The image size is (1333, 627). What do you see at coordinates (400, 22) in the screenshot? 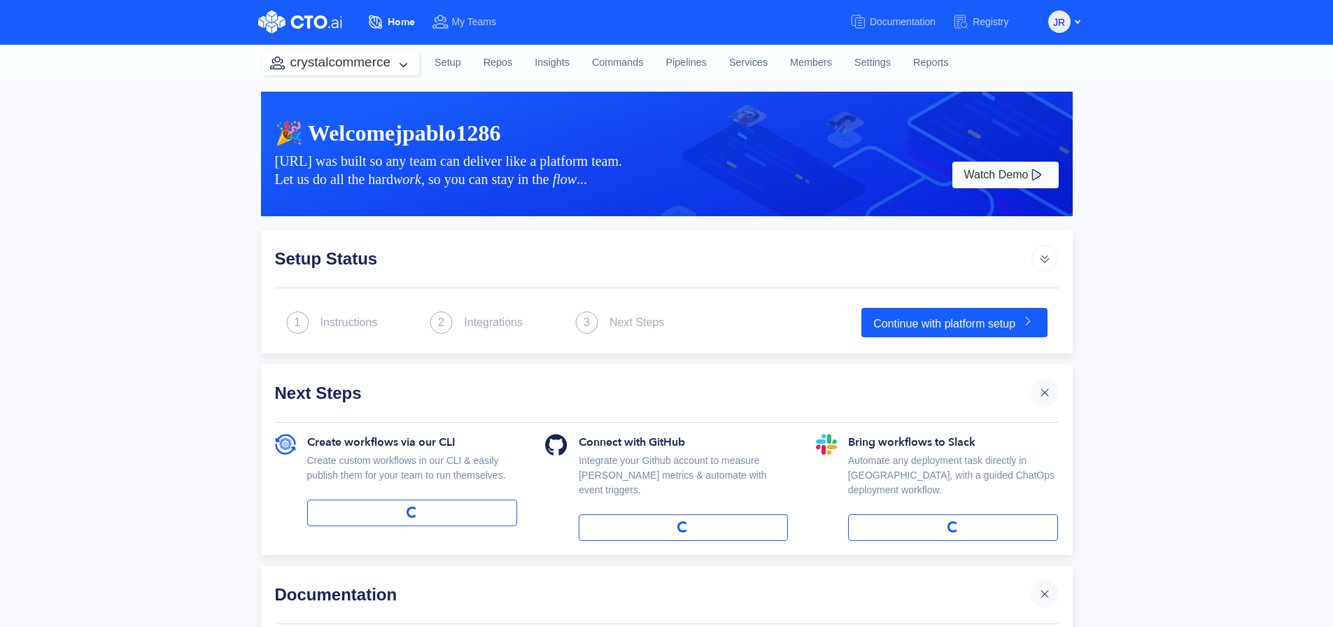
I see `a: Home` at bounding box center [400, 22].